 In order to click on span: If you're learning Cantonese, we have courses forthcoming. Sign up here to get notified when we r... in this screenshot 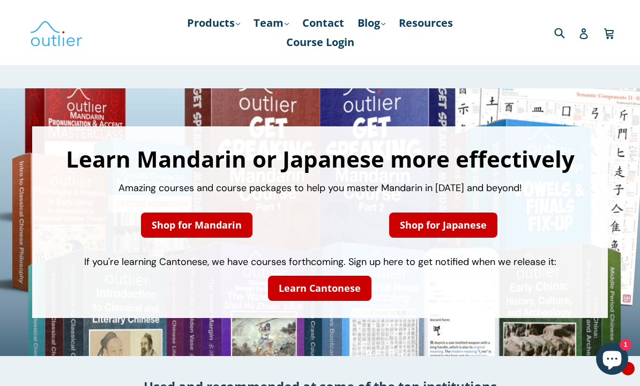, I will do `click(320, 262)`.